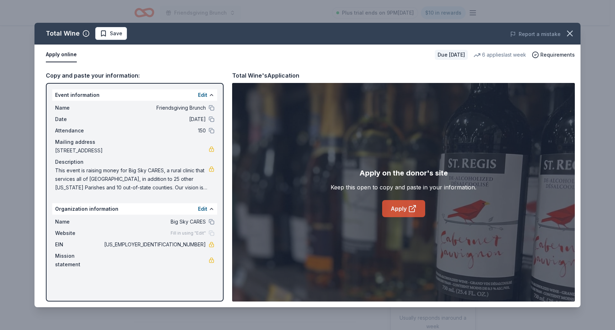  I want to click on div: Mailing address, so click(135, 142).